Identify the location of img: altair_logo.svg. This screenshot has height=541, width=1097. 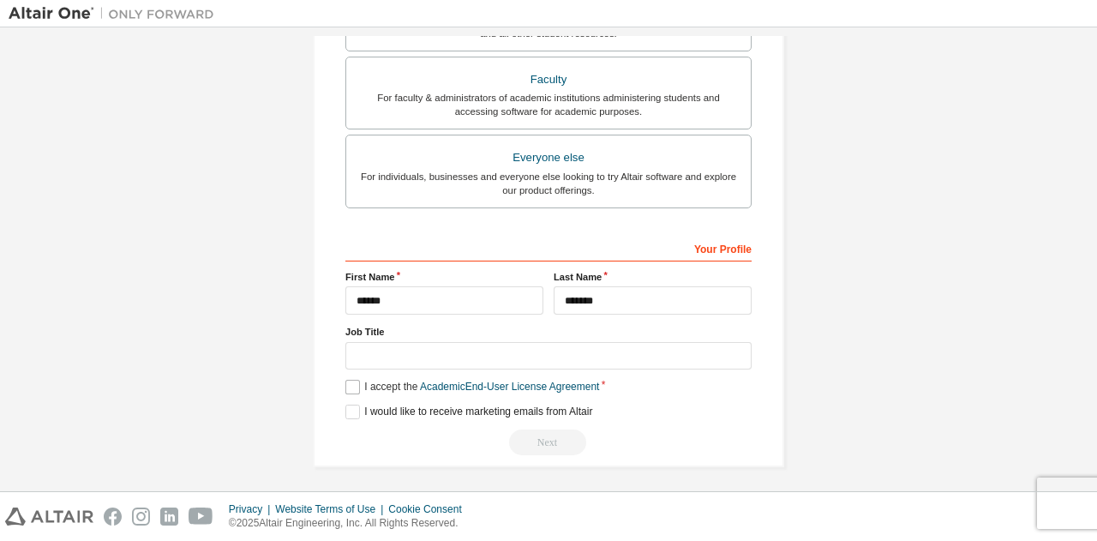
(49, 516).